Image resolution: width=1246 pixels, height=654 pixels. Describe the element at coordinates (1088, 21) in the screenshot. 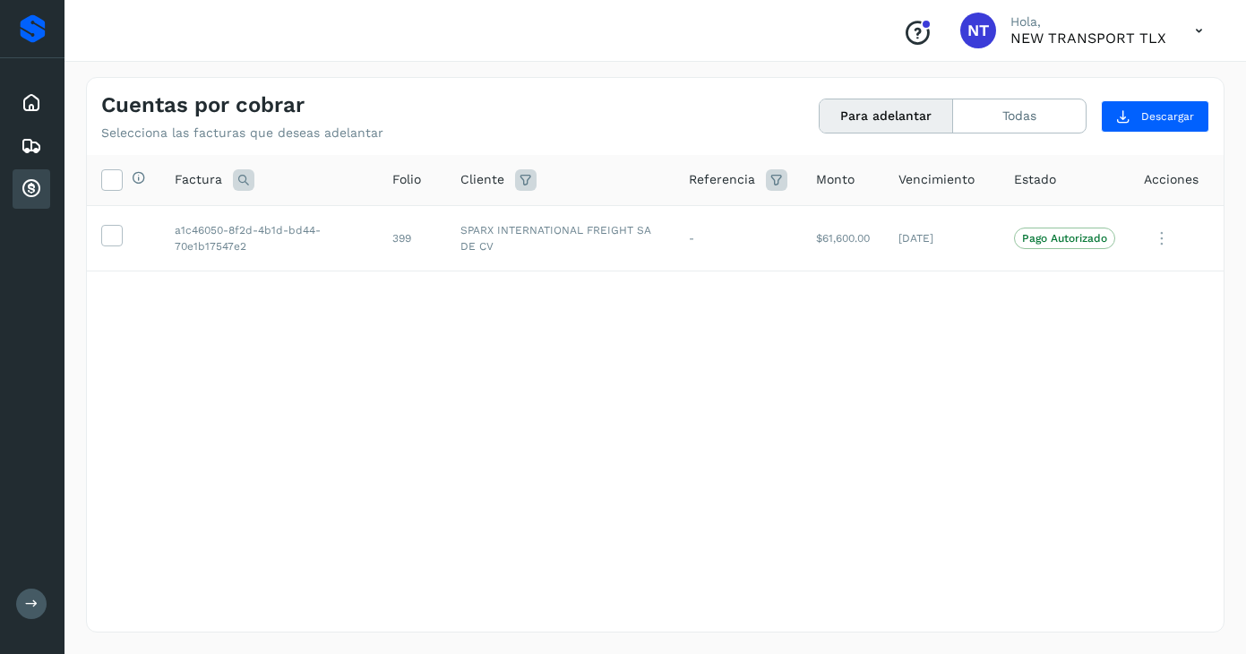

I see `p: Hola,` at that location.